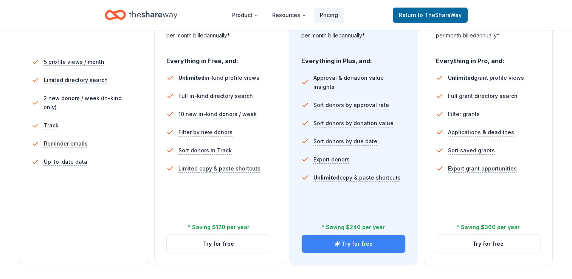 This screenshot has width=572, height=279. Describe the element at coordinates (354, 123) in the screenshot. I see `span: Sort donors by donation value` at that location.